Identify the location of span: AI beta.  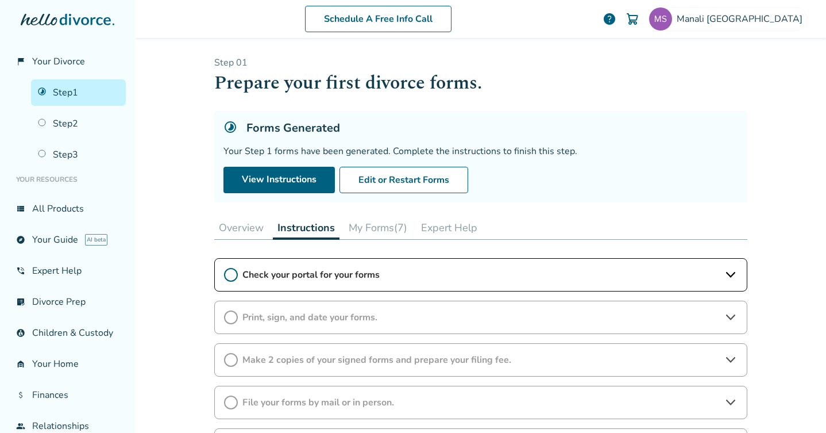
(96, 240).